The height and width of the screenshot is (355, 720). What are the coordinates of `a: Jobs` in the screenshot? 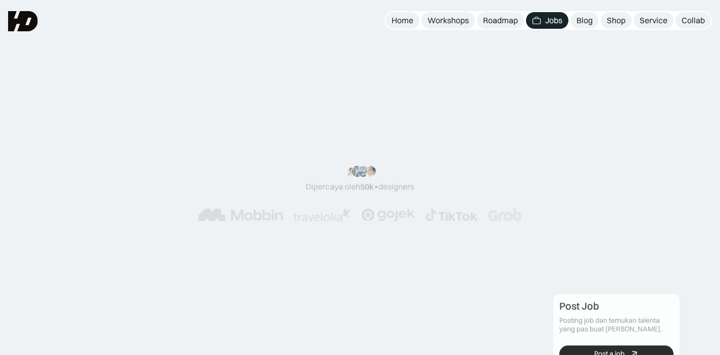 It's located at (547, 20).